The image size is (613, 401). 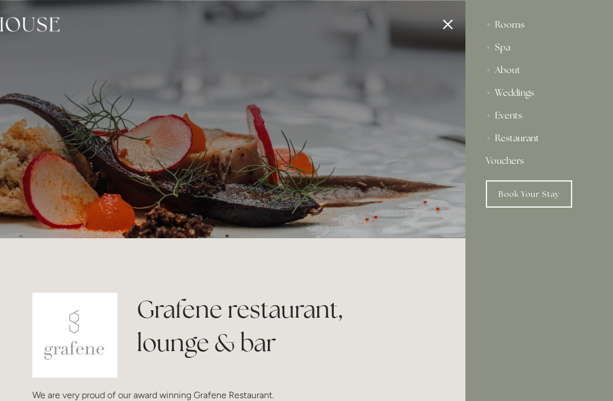 I want to click on div: Restaurant, so click(x=539, y=138).